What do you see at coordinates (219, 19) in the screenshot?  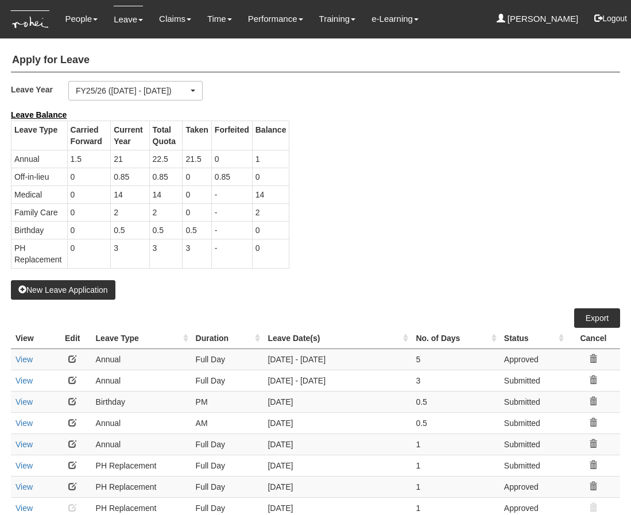 I see `a: Time` at bounding box center [219, 19].